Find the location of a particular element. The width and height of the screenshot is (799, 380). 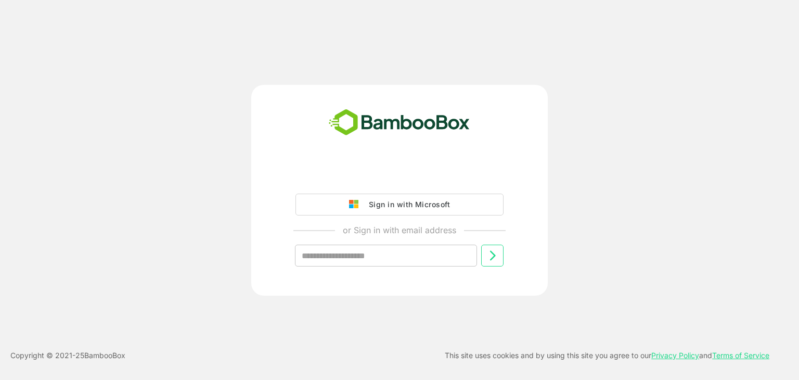

a: Privacy Policy is located at coordinates (675, 355).